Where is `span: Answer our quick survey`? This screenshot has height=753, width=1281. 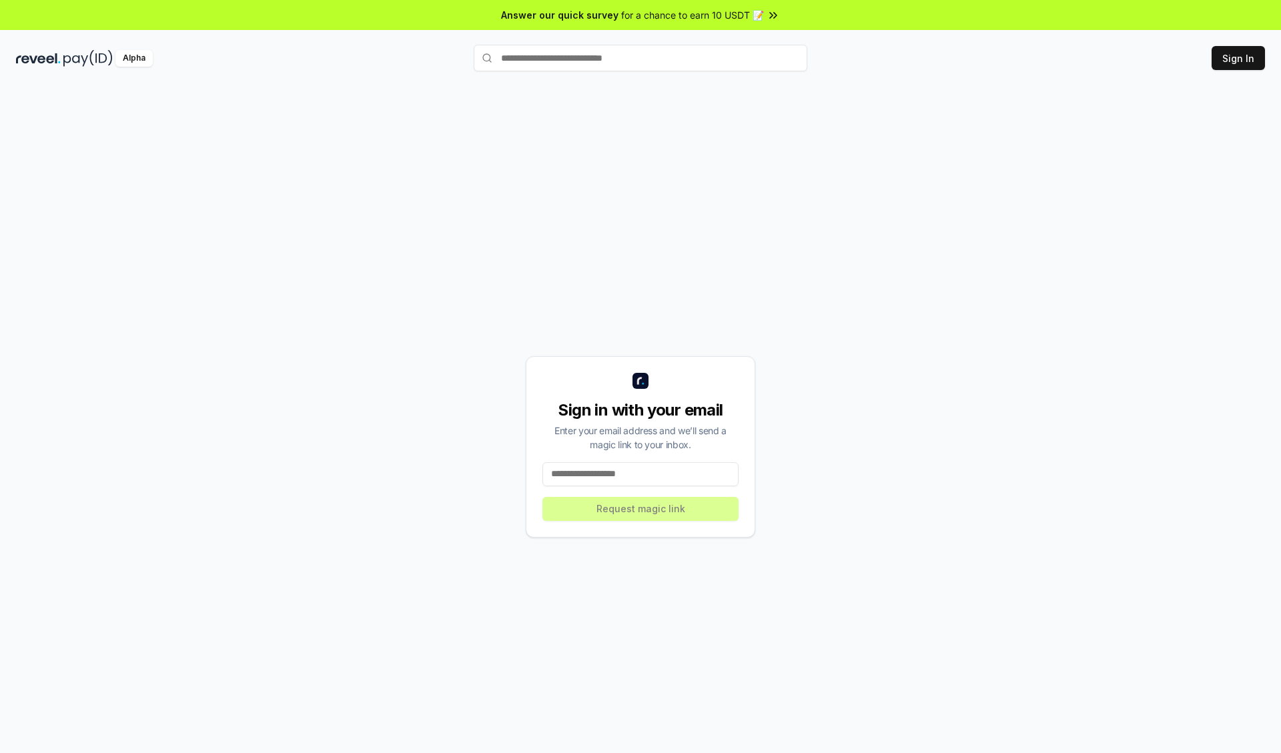
span: Answer our quick survey is located at coordinates (560, 15).